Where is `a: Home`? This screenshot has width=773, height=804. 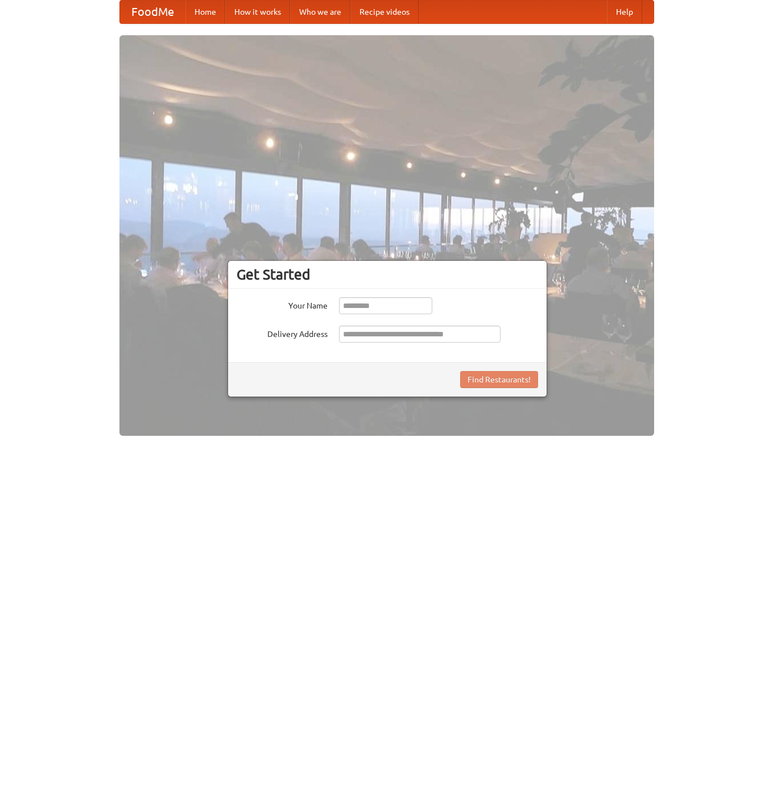 a: Home is located at coordinates (205, 12).